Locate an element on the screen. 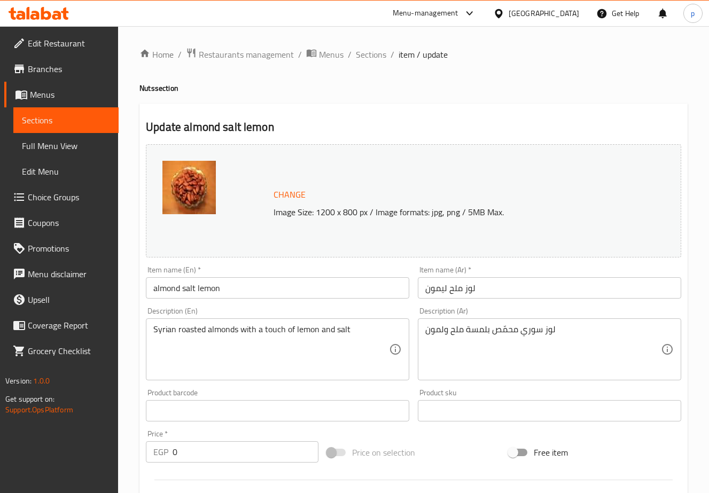 The height and width of the screenshot is (493, 709). span: Promotions is located at coordinates (69, 248).